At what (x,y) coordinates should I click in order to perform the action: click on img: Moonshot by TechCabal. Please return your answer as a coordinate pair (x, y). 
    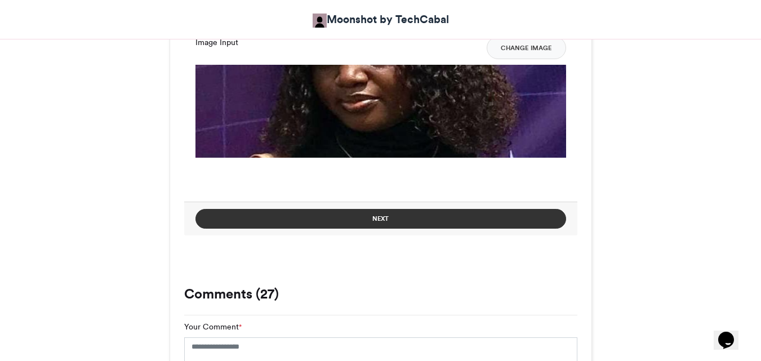
    Looking at the image, I should click on (319, 20).